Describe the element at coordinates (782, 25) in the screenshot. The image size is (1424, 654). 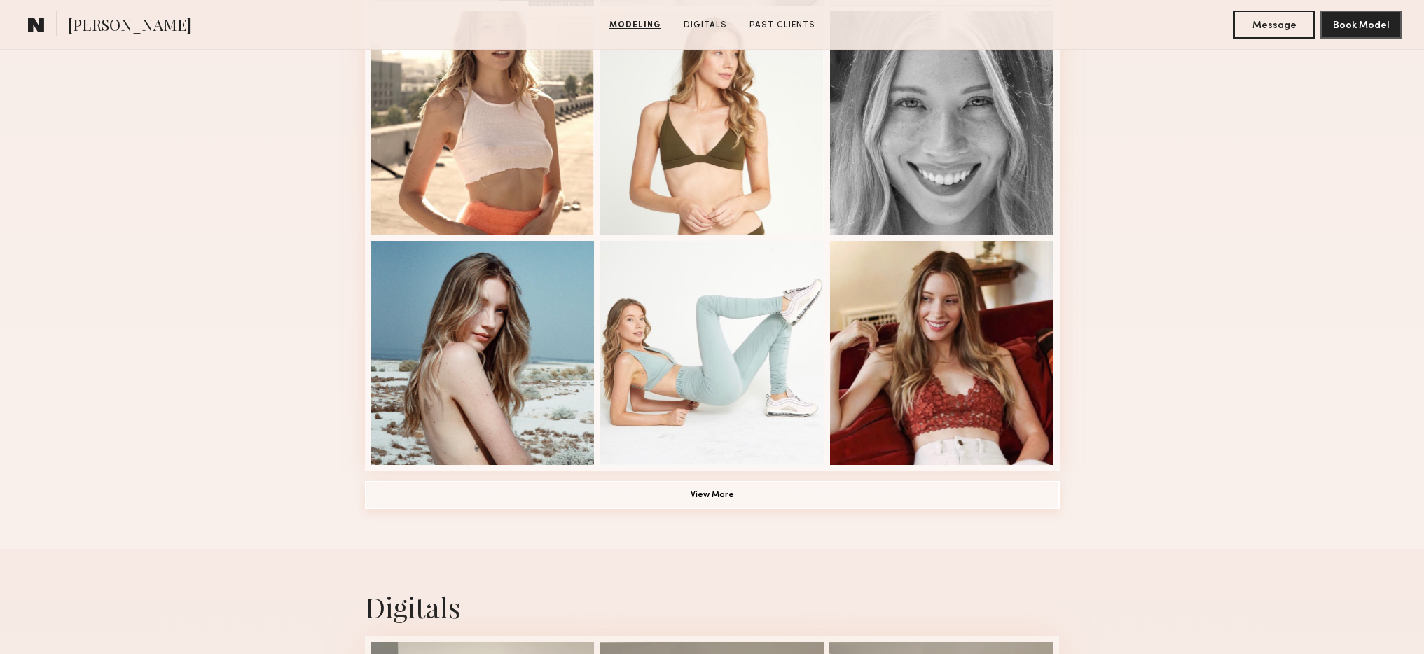
I see `a: Past Clients` at that location.